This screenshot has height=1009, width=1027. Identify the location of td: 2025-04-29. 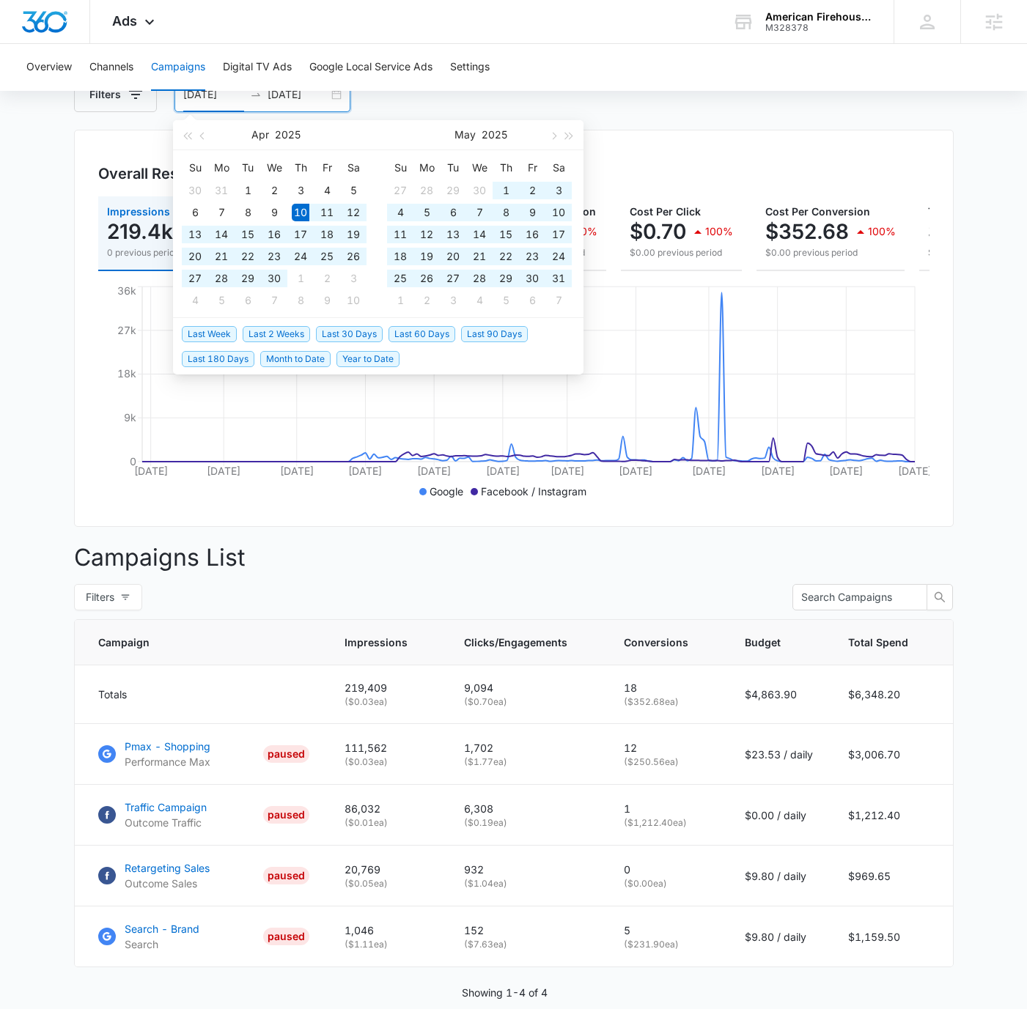
(248, 279).